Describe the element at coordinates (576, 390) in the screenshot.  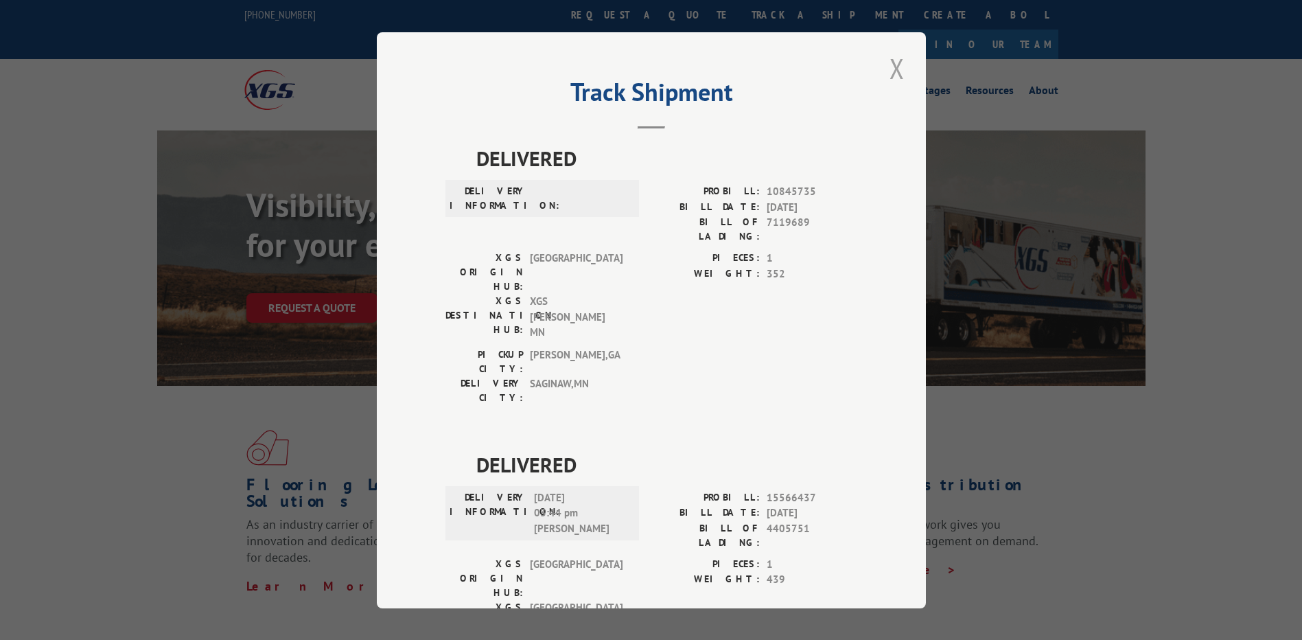
I see `span: SAGINAW , MN` at that location.